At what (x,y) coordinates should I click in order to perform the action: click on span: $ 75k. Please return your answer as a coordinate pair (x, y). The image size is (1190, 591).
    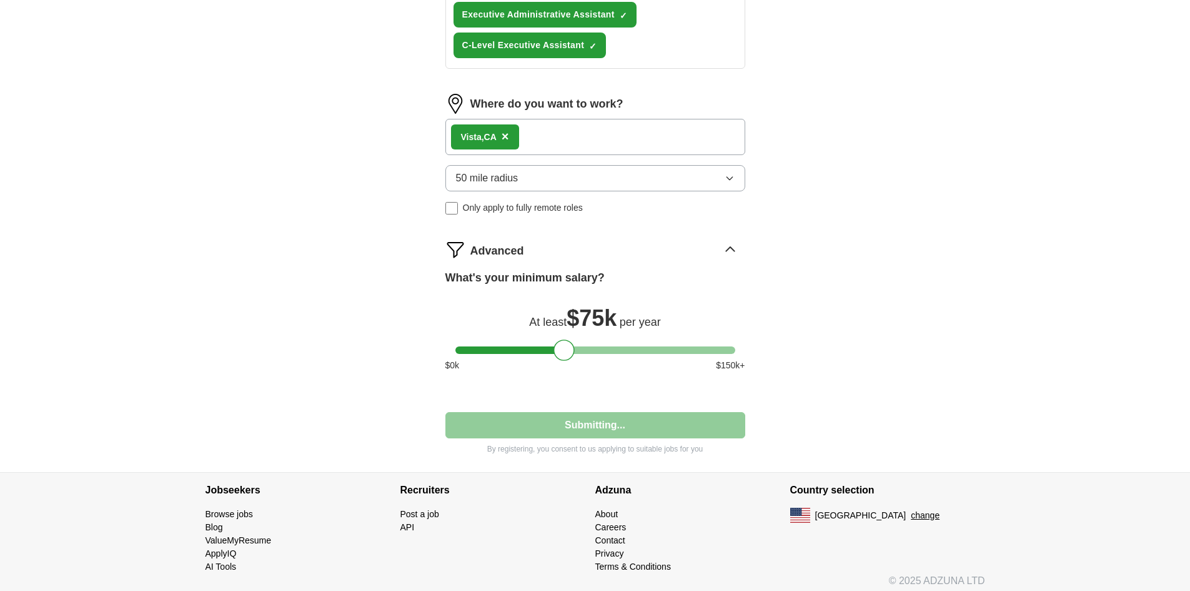
    Looking at the image, I should click on (592, 317).